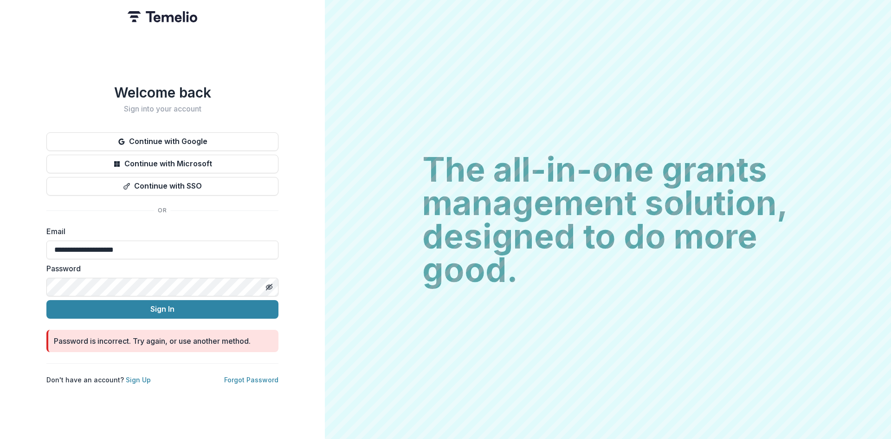 Image resolution: width=891 pixels, height=439 pixels. What do you see at coordinates (162, 17) in the screenshot?
I see `img: Temelio` at bounding box center [162, 17].